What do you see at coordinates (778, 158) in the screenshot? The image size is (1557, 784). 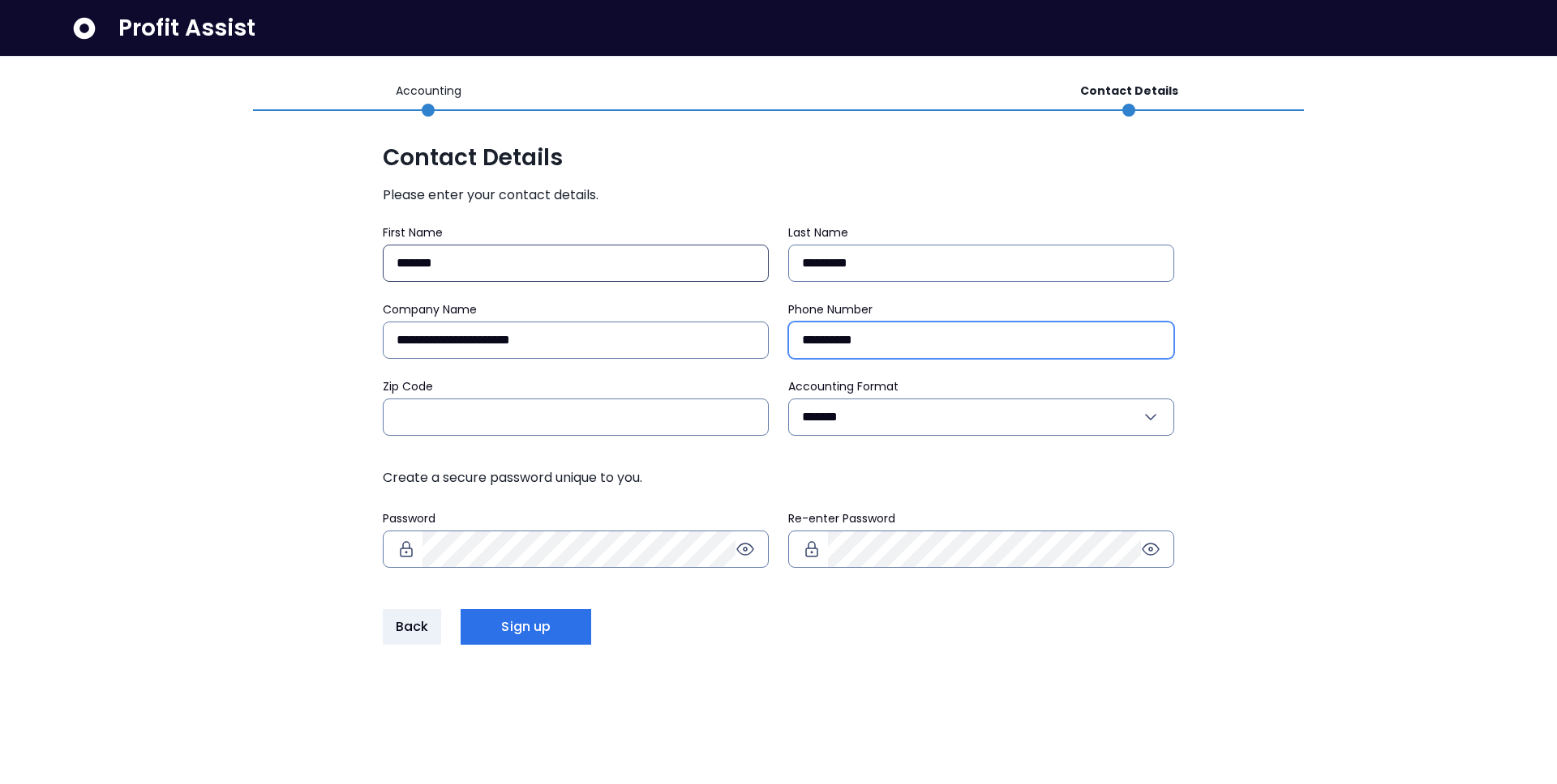 I see `span: Contact Details` at bounding box center [778, 158].